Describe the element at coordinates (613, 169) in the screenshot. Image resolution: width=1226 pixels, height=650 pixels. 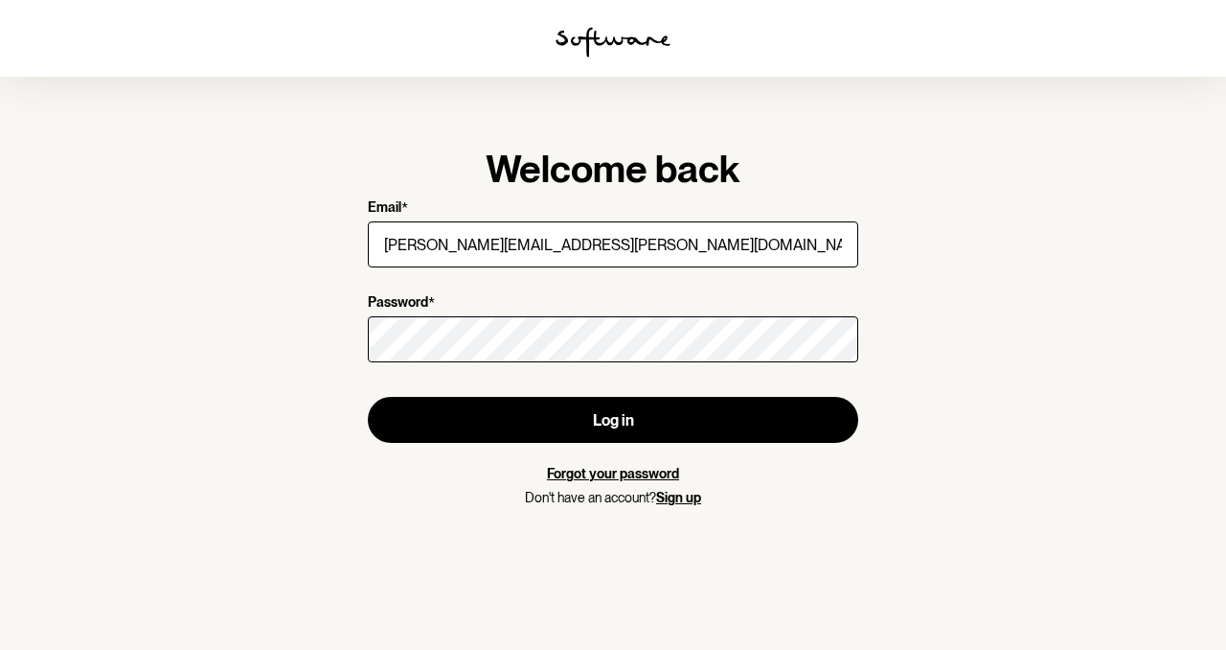
I see `h1: Welcome back` at that location.